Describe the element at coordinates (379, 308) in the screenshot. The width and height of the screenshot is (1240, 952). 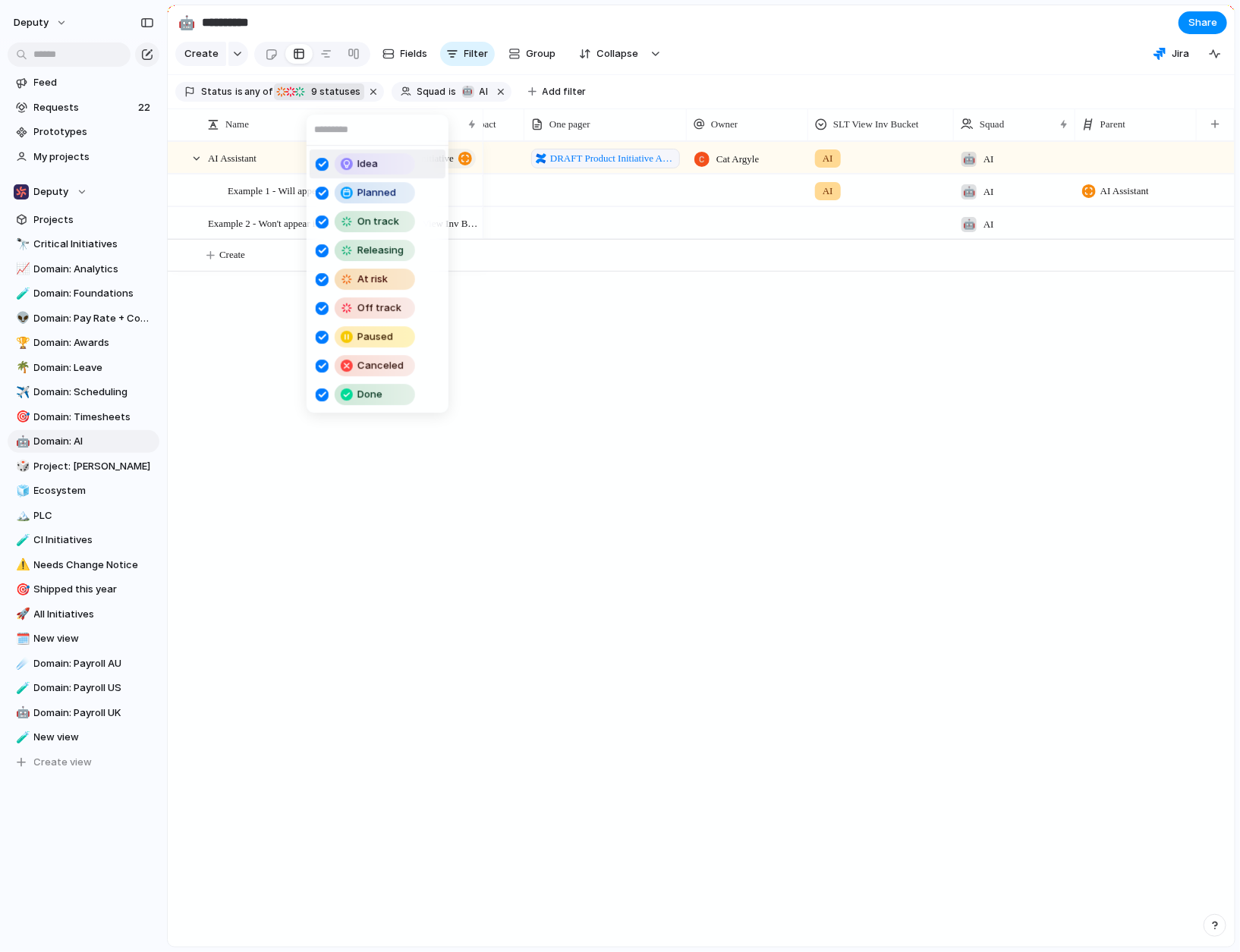
I see `span: Off track` at that location.